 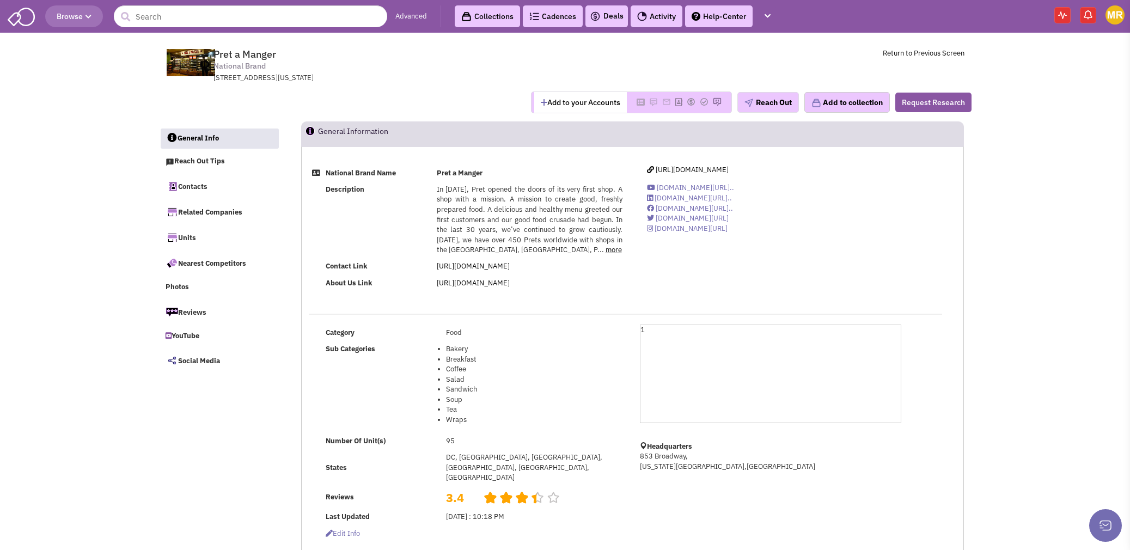 I want to click on a: Deals, so click(x=607, y=16).